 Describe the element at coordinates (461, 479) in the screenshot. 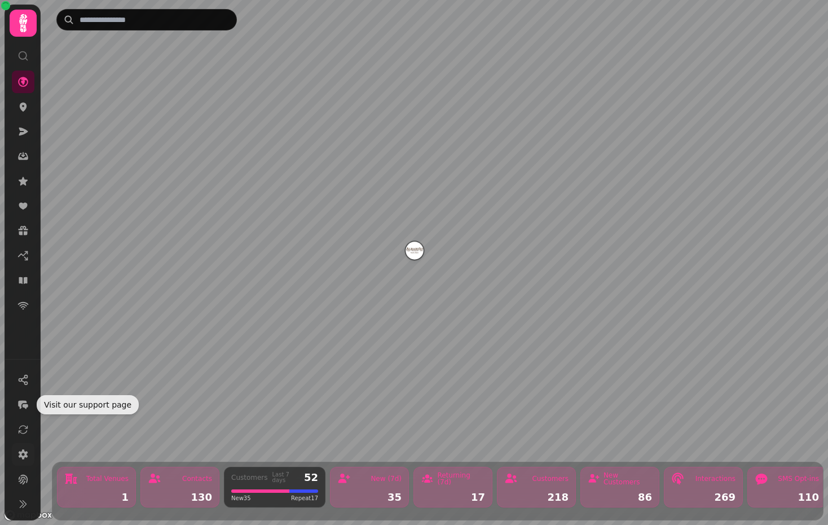

I see `div: Returning (7d)` at that location.